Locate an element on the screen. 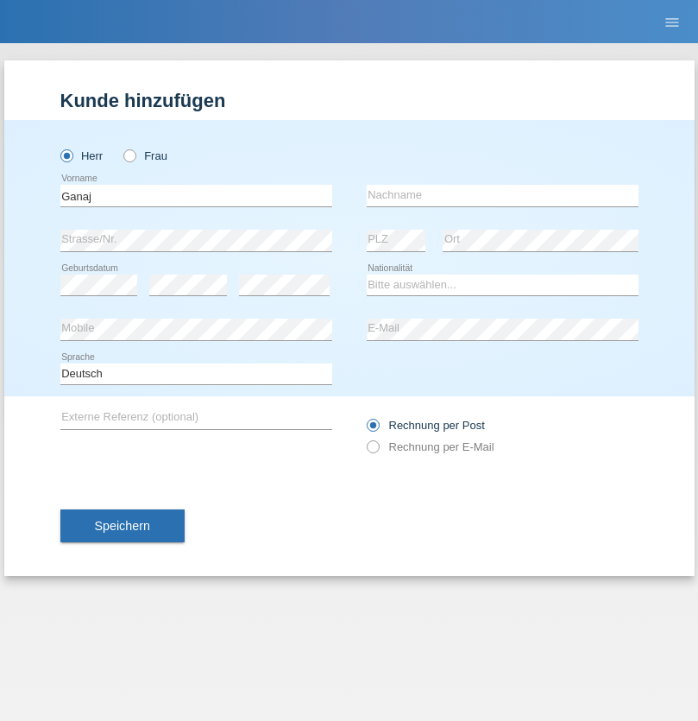 This screenshot has width=698, height=721. label: Rechnung per Post is located at coordinates (426, 425).